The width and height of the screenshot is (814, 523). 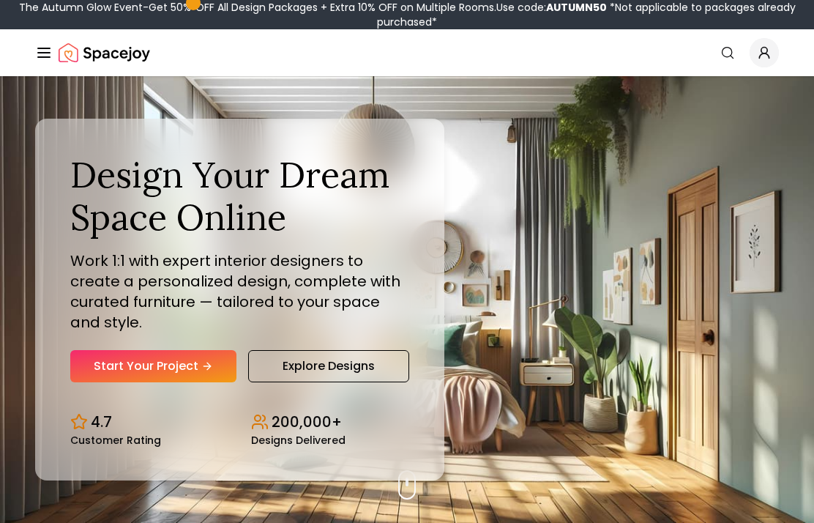 I want to click on a: Start Your Project, so click(x=153, y=366).